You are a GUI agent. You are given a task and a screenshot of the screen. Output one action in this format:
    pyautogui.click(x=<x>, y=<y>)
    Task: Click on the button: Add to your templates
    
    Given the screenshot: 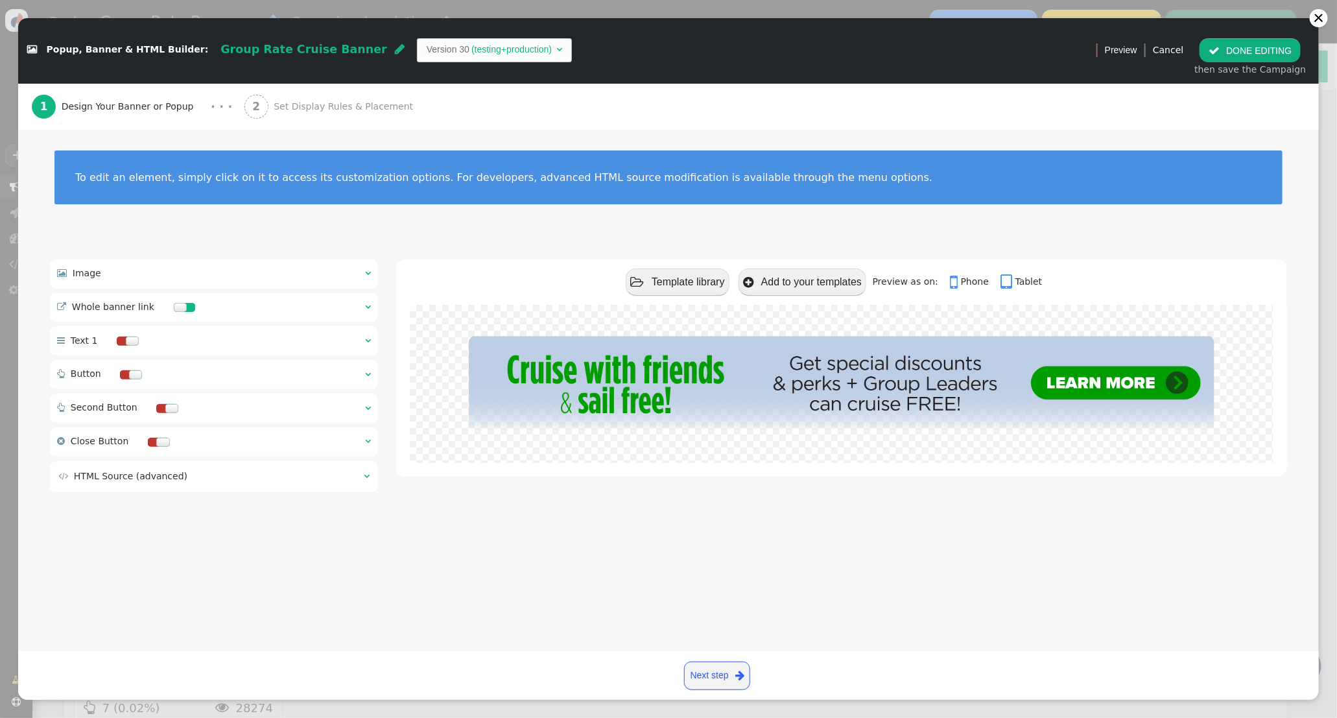 What is the action you would take?
    pyautogui.click(x=802, y=281)
    